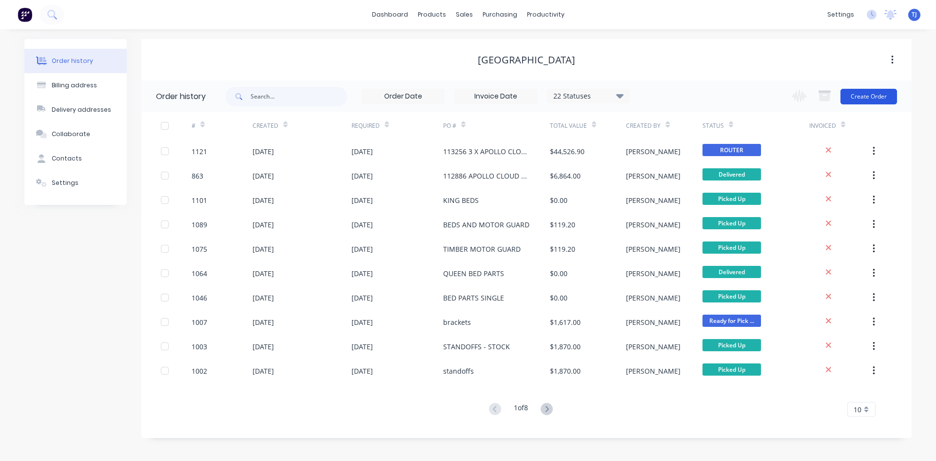  What do you see at coordinates (199, 371) in the screenshot?
I see `div: 1002` at bounding box center [199, 371].